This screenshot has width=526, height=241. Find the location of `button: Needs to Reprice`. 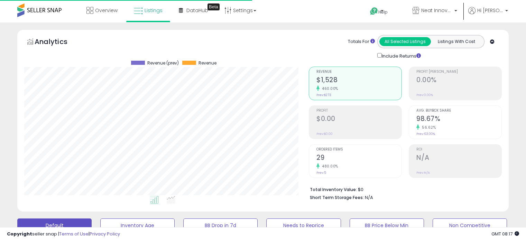

button: Needs to Reprice is located at coordinates (304, 225).